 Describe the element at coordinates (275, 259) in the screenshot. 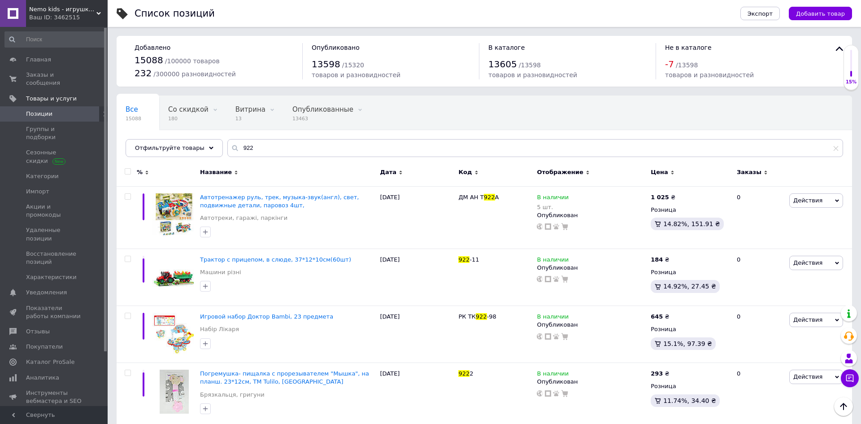

I see `span: Трактор с прицепом, в слюде, 37*12*10см(60шт)` at that location.